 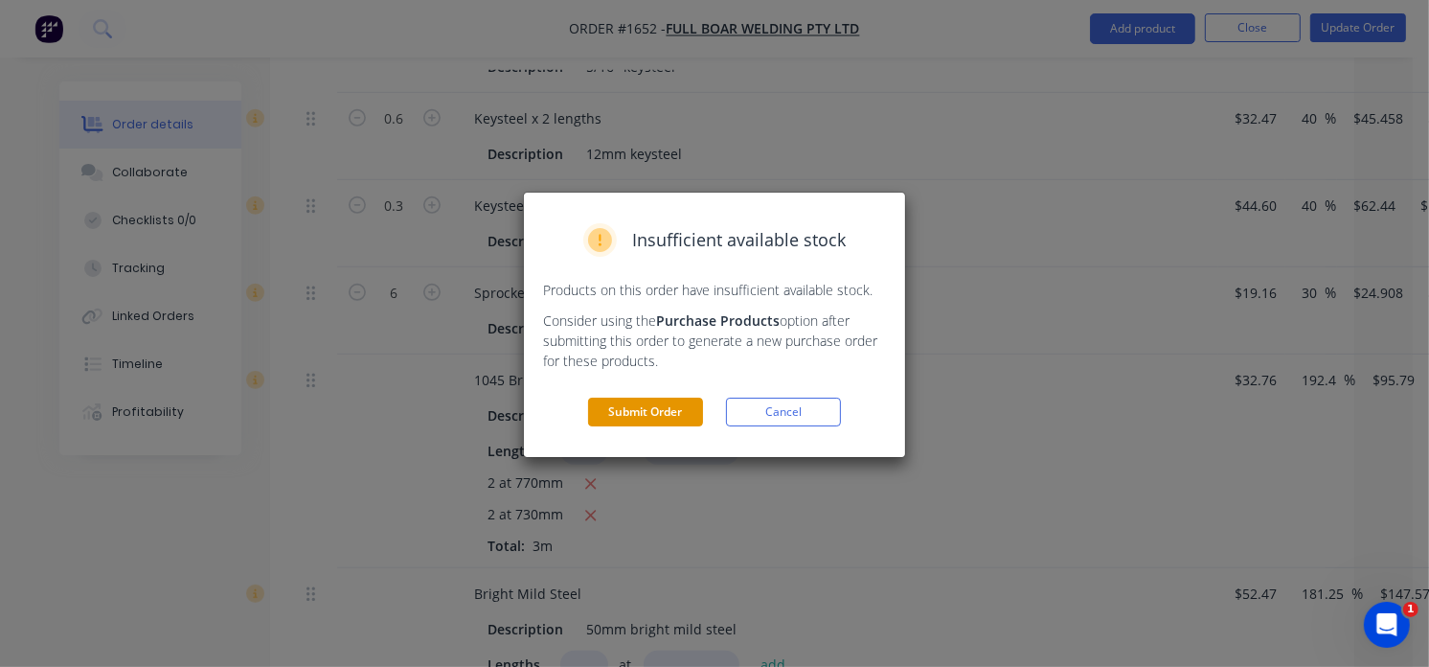 What do you see at coordinates (783, 412) in the screenshot?
I see `button: Cancel` at bounding box center [783, 412].